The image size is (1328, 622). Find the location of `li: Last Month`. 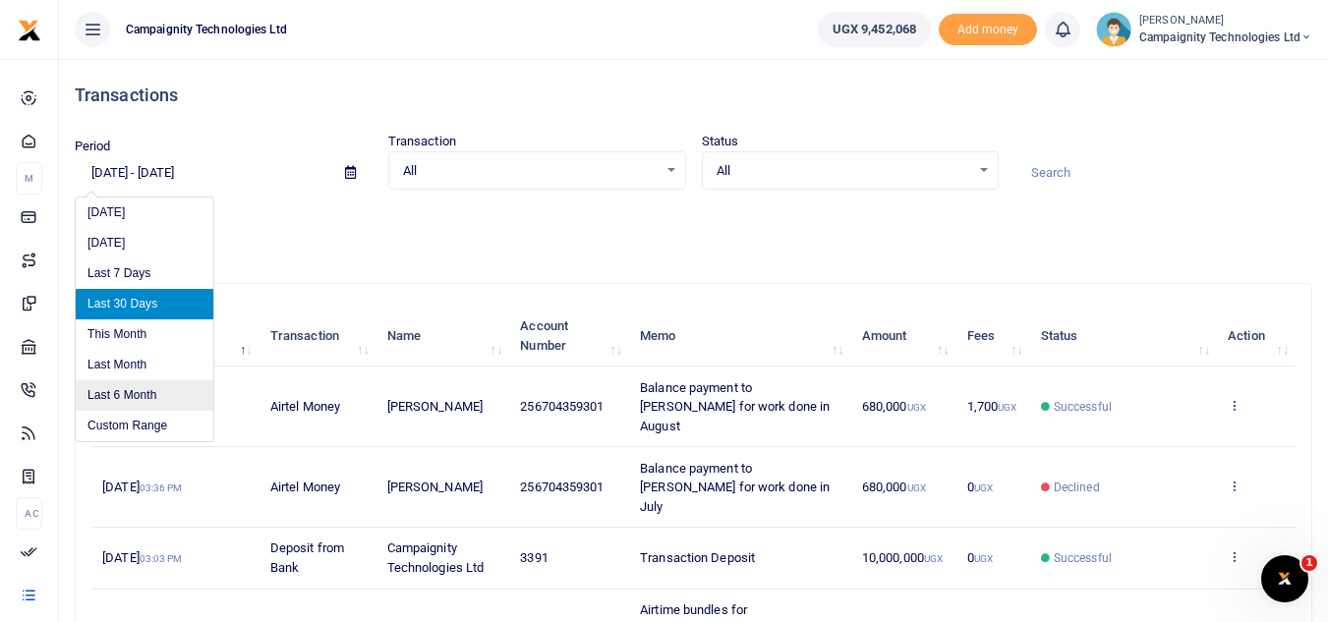

li: Last Month is located at coordinates (145, 365).